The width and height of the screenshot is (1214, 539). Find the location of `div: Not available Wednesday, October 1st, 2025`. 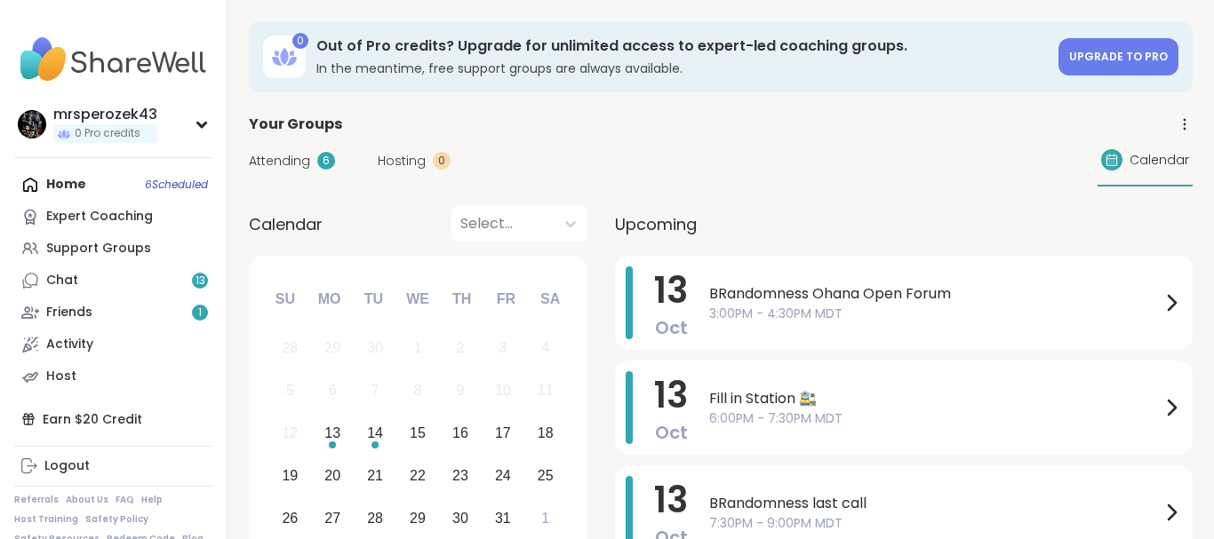

div: Not available Wednesday, October 1st, 2025 is located at coordinates (418, 348).